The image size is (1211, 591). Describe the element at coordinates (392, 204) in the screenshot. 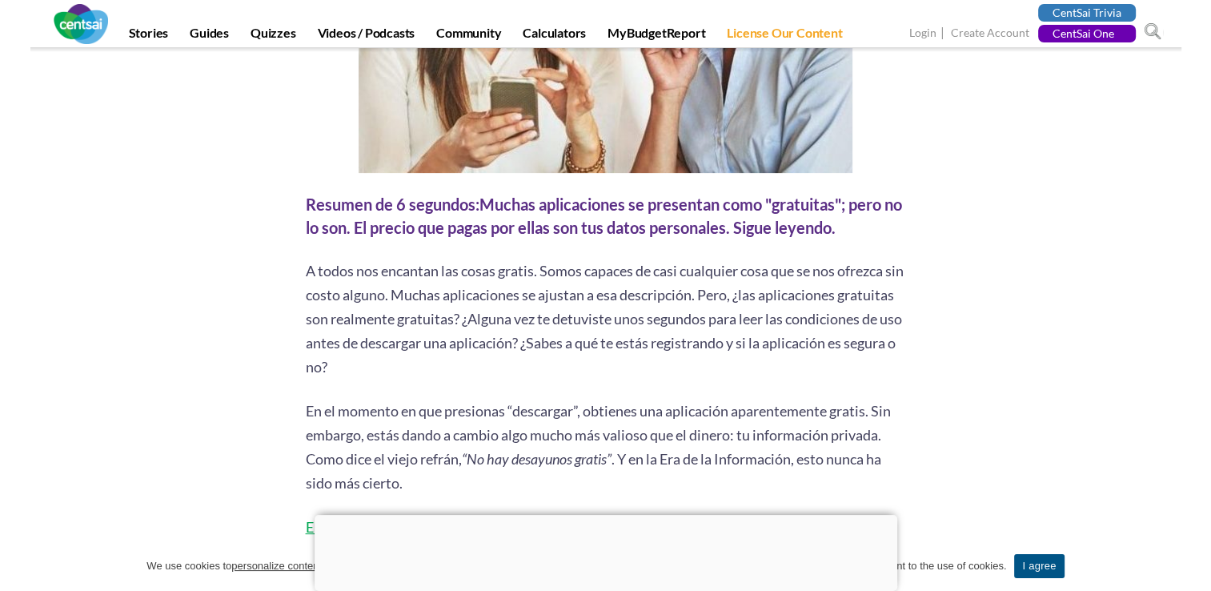

I see `span: Resumen de 6 segundos:` at that location.